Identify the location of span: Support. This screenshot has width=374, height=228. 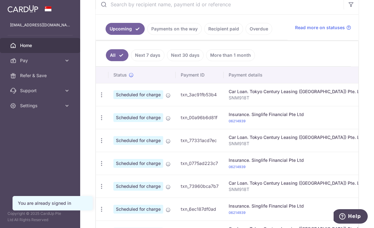
(41, 91).